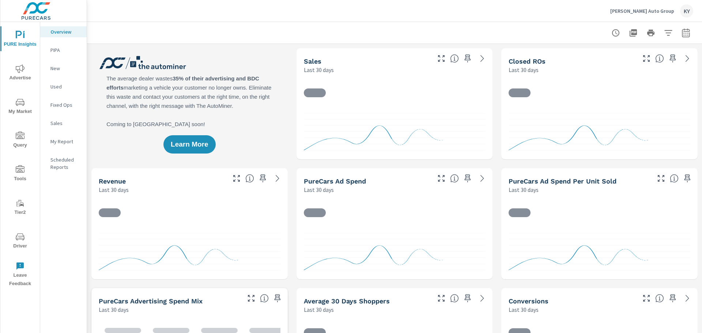 The height and width of the screenshot is (333, 702). I want to click on span: Average cost of advertising per each vehicle sold at the dealer over the selected date range. The..., so click(675, 179).